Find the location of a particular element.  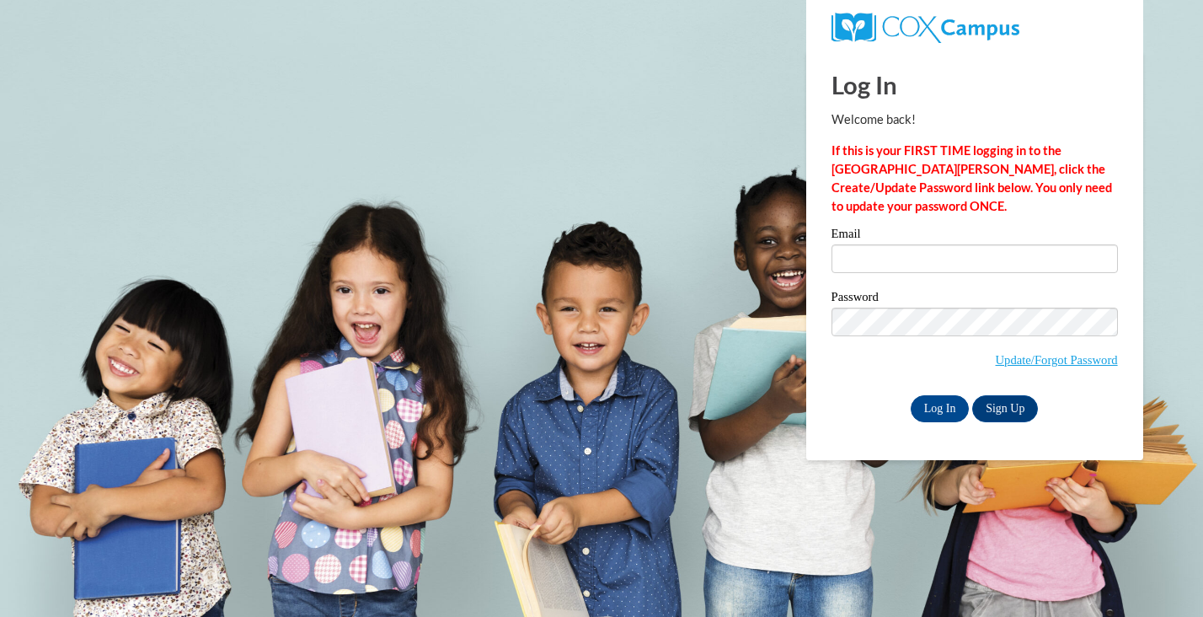

img: COX Campus is located at coordinates (925, 28).